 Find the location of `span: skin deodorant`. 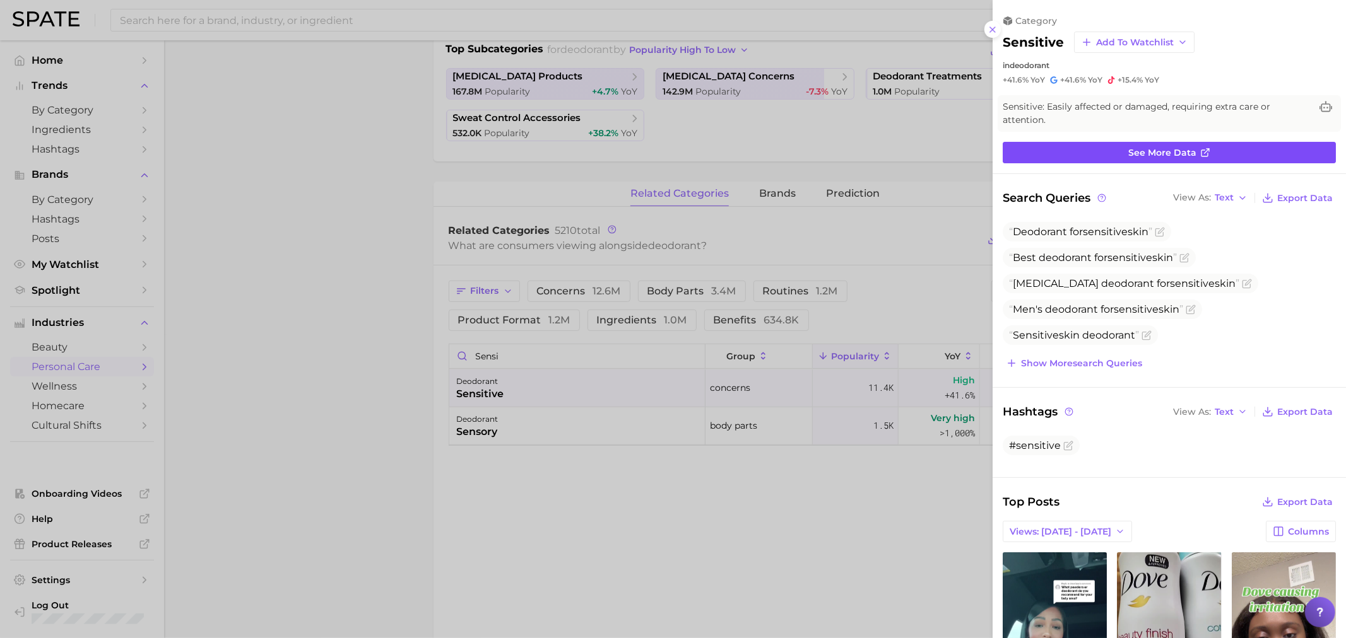

span: skin deodorant is located at coordinates (1074, 335).